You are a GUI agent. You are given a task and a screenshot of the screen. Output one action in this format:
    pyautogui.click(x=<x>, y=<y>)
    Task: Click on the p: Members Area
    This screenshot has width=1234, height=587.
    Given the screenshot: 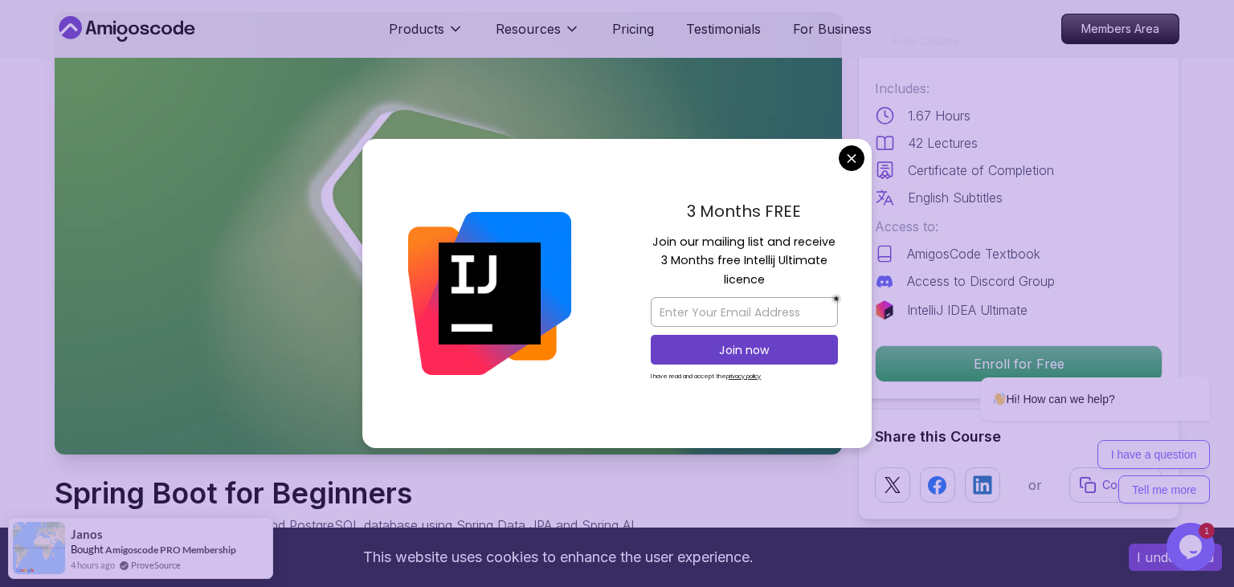 What is the action you would take?
    pyautogui.click(x=1120, y=29)
    